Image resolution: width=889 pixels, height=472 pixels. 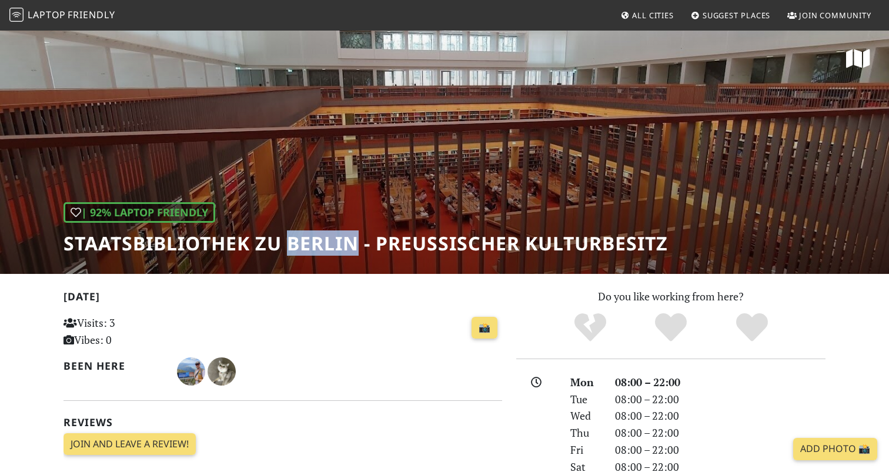 What do you see at coordinates (283, 422) in the screenshot?
I see `h2: Reviews` at bounding box center [283, 422].